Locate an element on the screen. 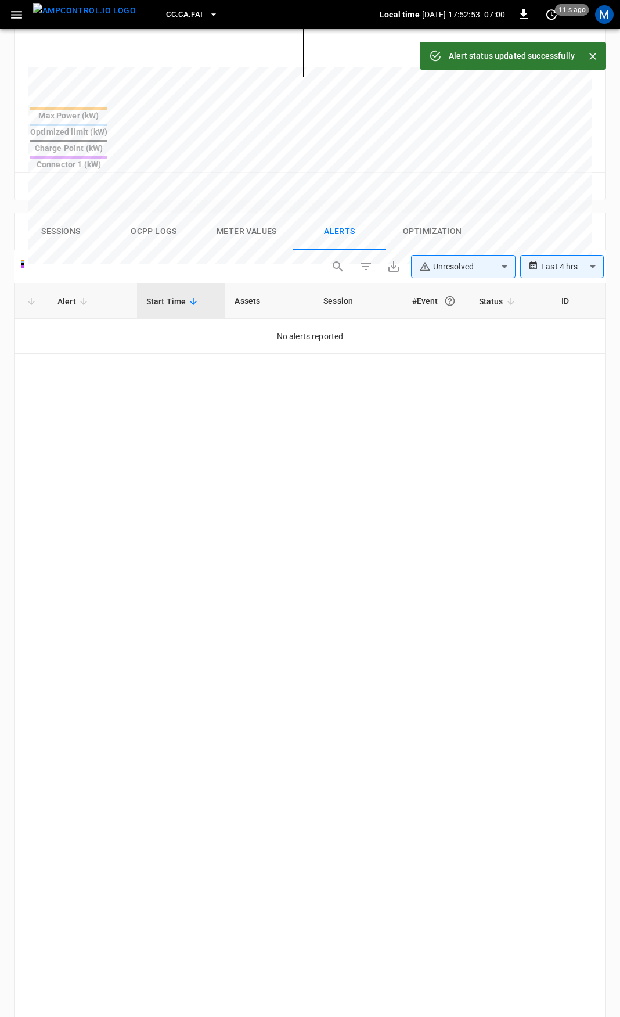 This screenshot has height=1017, width=620. div: Alert status updated successfully is located at coordinates (512, 56).